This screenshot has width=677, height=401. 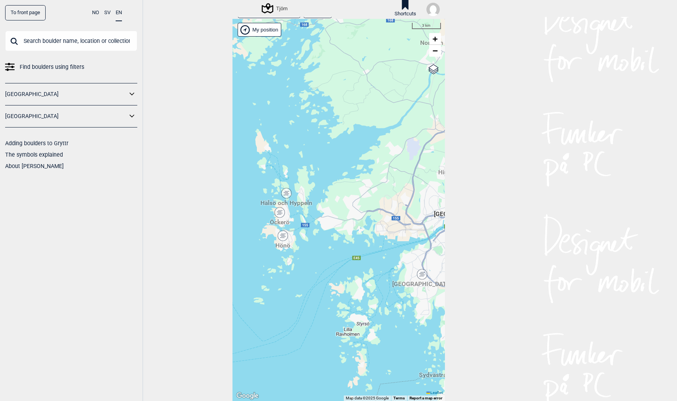 What do you see at coordinates (37, 143) in the screenshot?
I see `a: Adding boulders to Gryttr` at bounding box center [37, 143].